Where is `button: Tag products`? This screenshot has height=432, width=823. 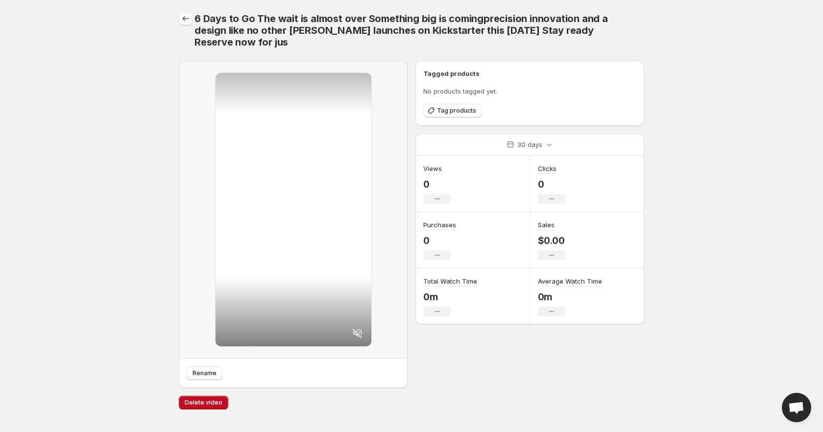
button: Tag products is located at coordinates (453, 111).